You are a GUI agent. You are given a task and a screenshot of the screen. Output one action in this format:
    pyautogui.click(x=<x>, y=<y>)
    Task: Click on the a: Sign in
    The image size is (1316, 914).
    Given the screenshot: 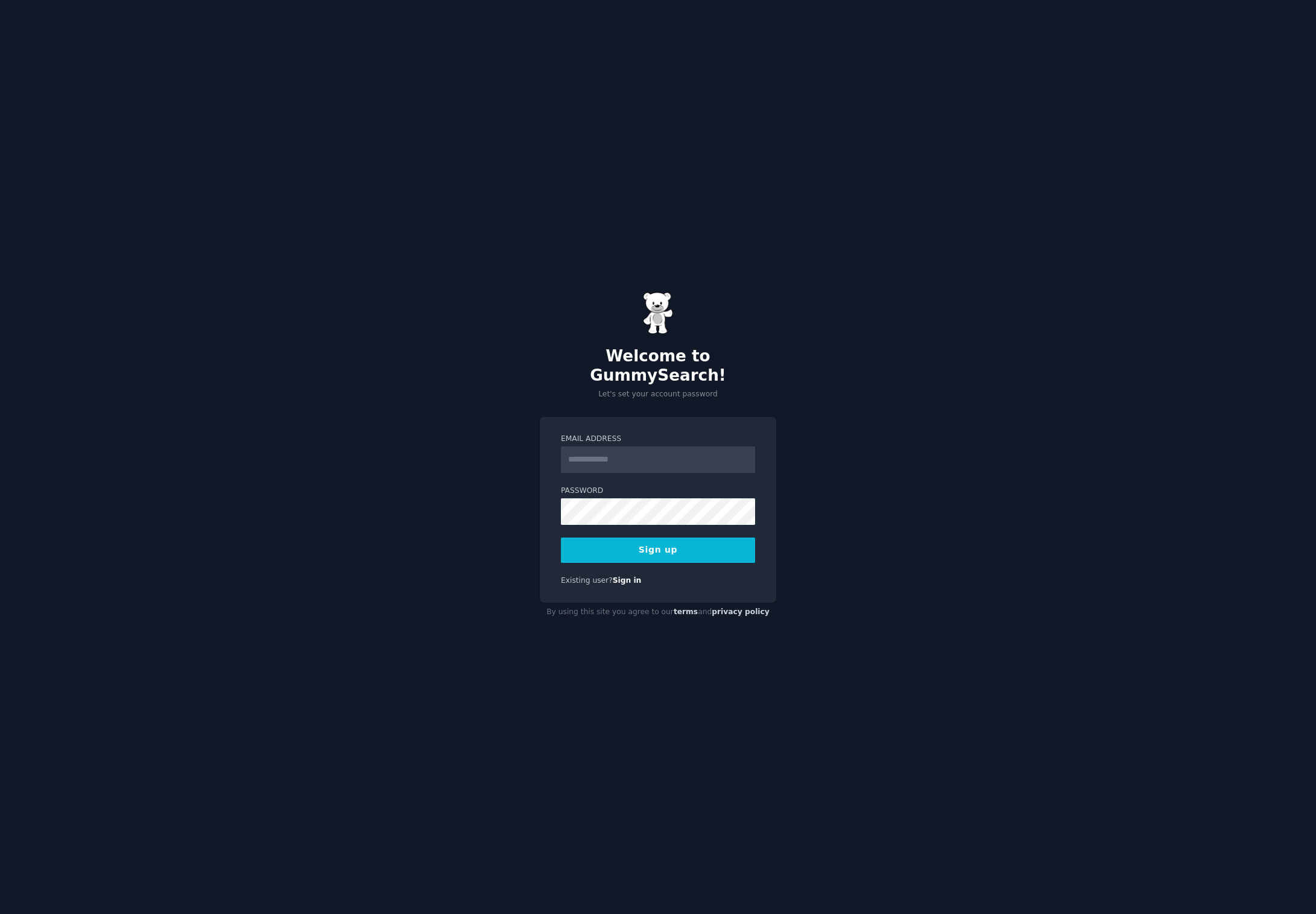 What is the action you would take?
    pyautogui.click(x=628, y=581)
    